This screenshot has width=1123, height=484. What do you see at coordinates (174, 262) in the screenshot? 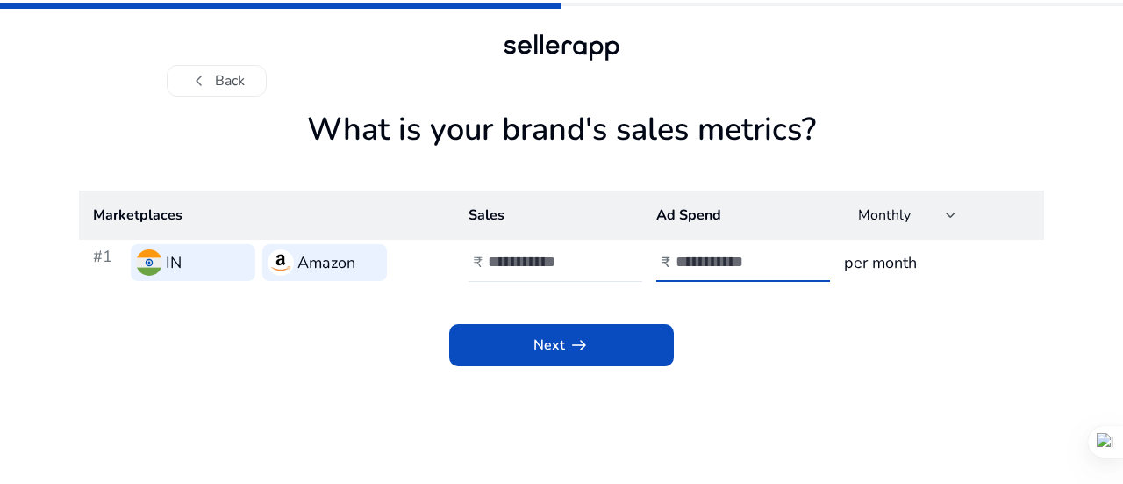
I see `h3: IN` at bounding box center [174, 262].